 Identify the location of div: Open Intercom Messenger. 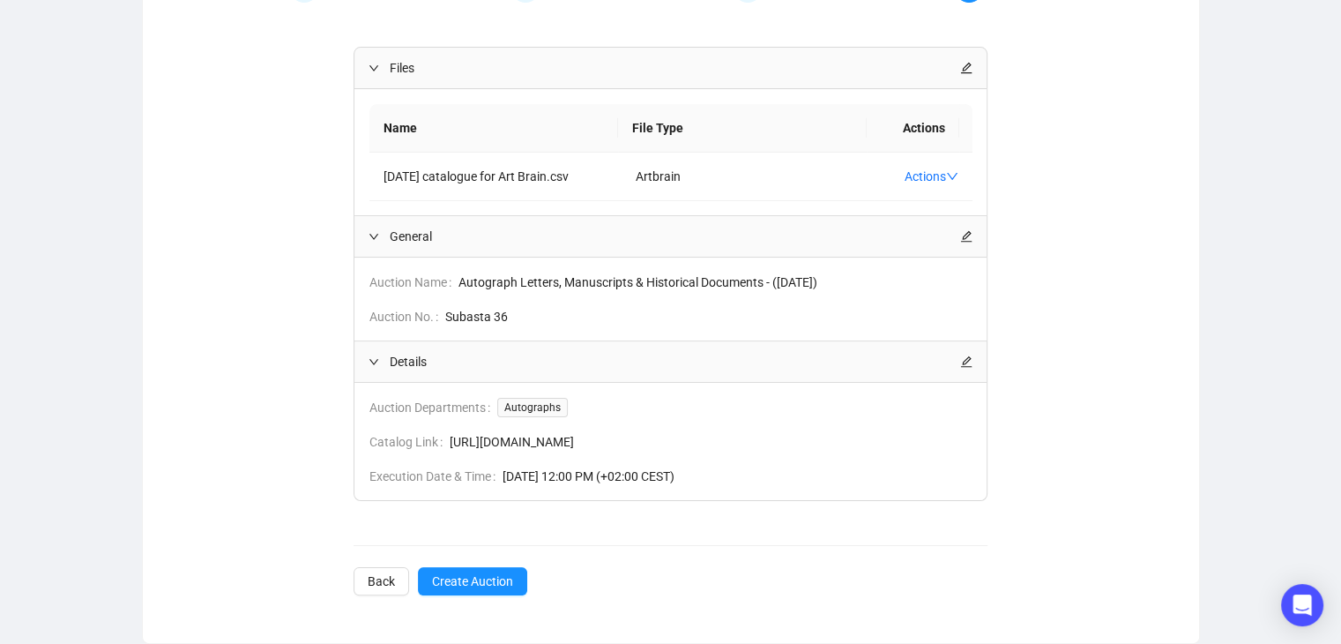
(1303, 605).